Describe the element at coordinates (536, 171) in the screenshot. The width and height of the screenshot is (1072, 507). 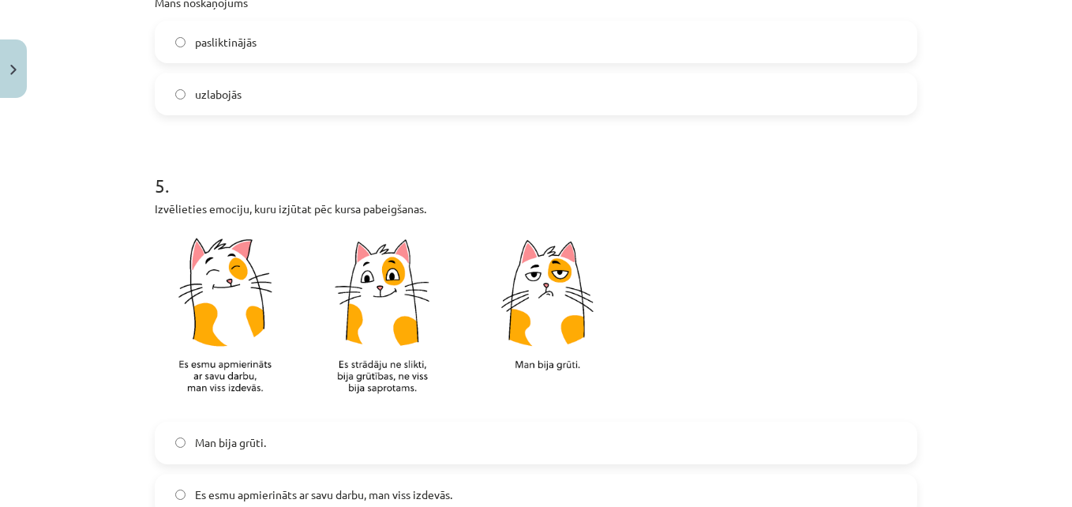
I see `h1: 5 .` at that location.